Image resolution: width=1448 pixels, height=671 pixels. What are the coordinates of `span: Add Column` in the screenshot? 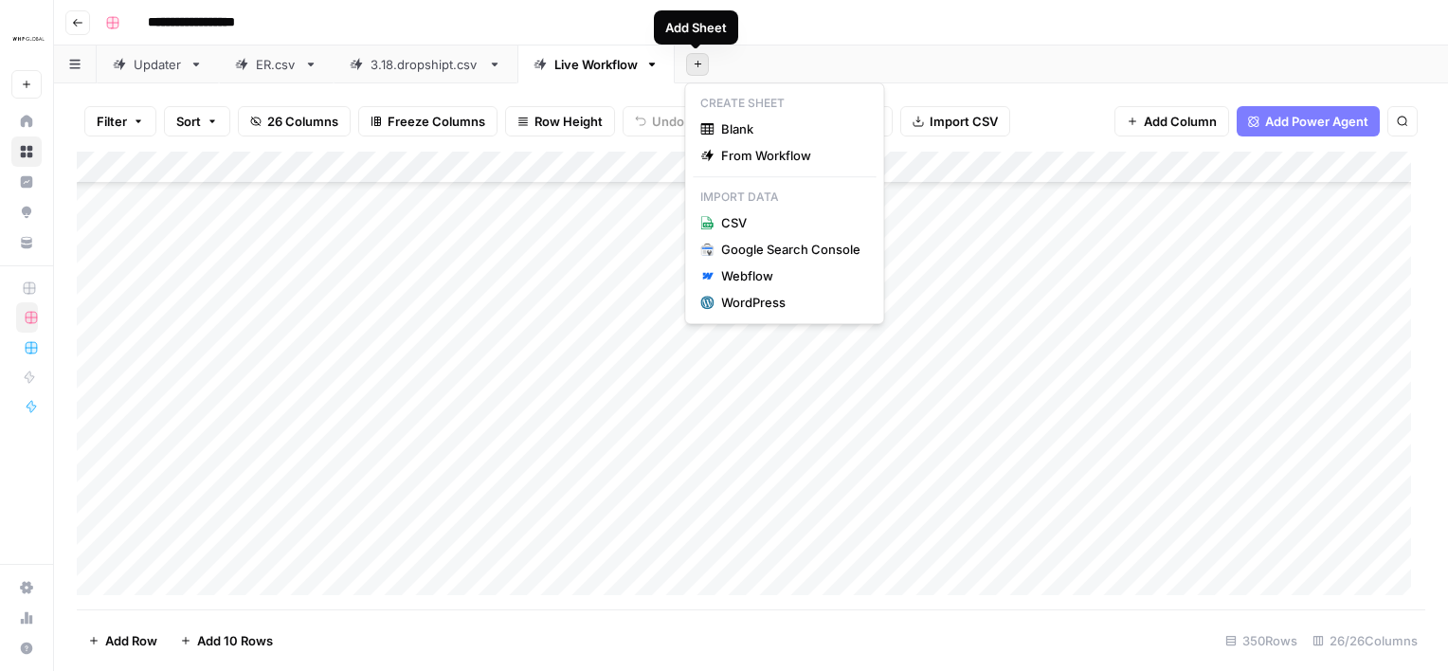 It's located at (1180, 121).